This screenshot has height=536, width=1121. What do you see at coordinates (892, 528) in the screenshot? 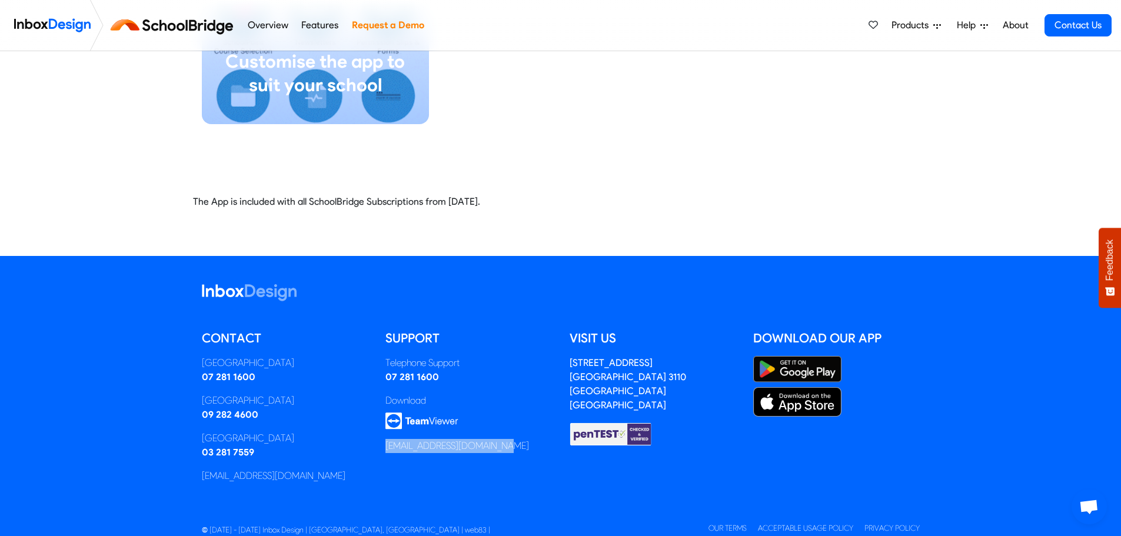
I see `a: Privacy Policy` at bounding box center [892, 528].